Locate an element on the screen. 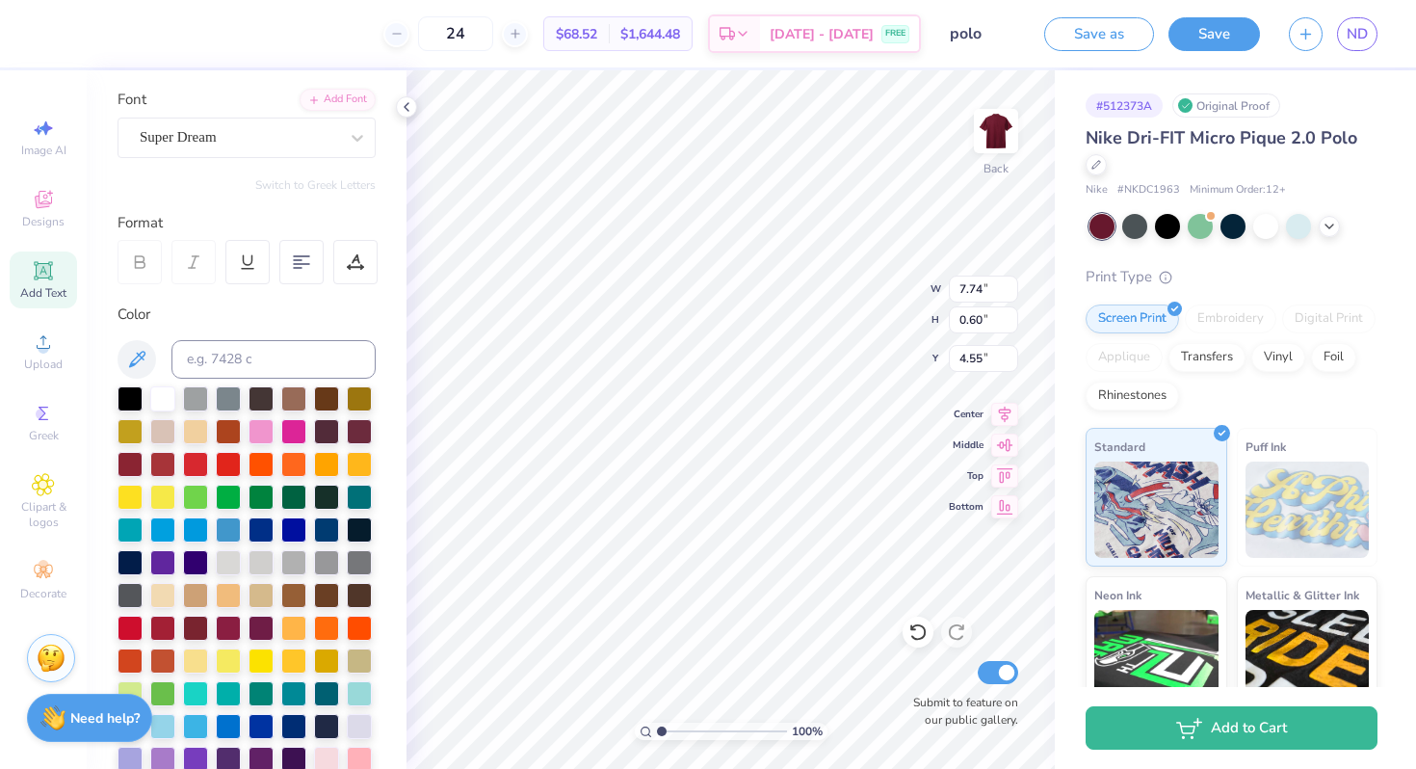 The width and height of the screenshot is (1416, 769). span: FREE is located at coordinates (895, 34).